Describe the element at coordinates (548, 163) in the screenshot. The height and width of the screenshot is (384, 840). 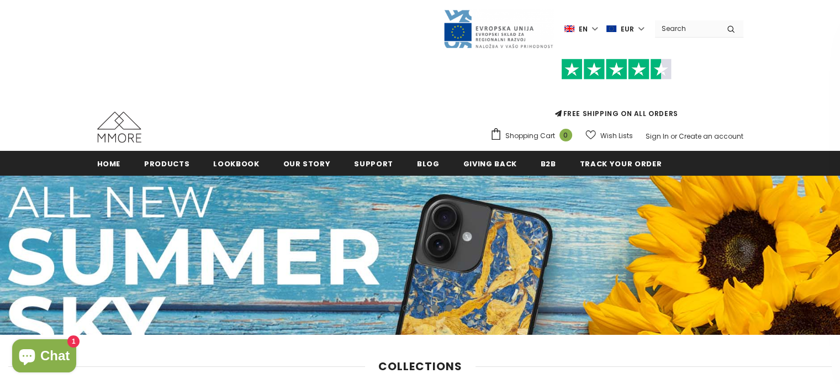
I see `span: B2B` at that location.